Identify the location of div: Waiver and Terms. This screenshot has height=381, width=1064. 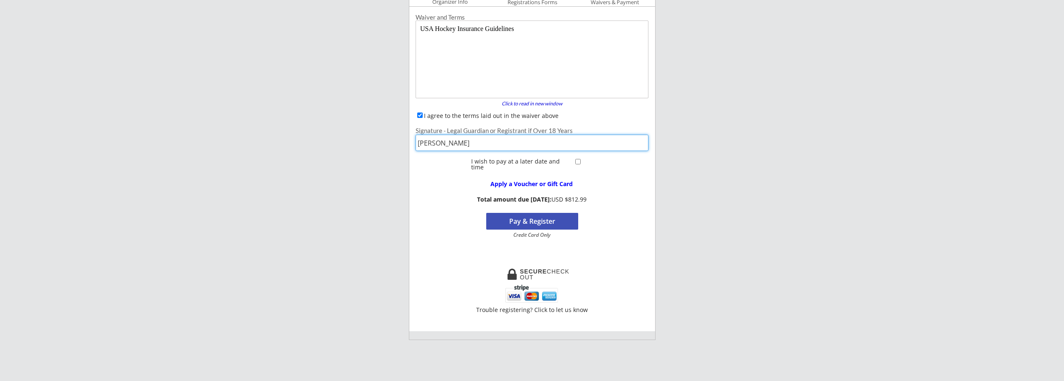
(532, 17).